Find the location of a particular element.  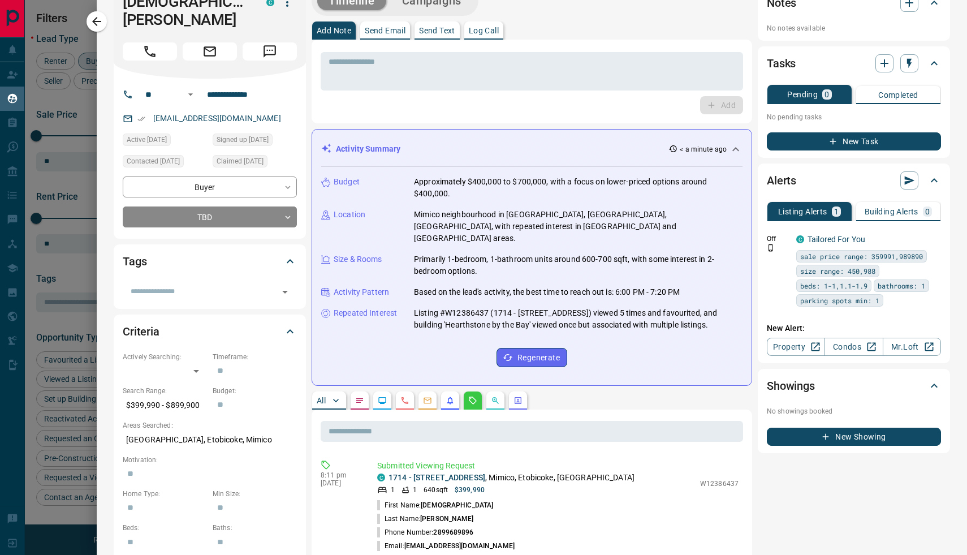

div: Criteria is located at coordinates (210, 331).